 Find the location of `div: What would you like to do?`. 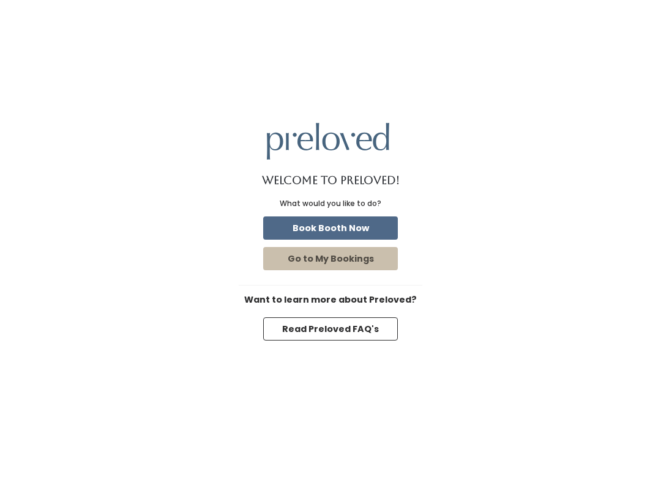

div: What would you like to do? is located at coordinates (330, 204).